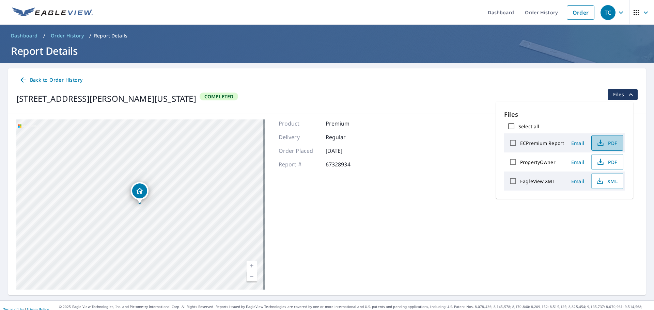 The width and height of the screenshot is (654, 310). What do you see at coordinates (346, 137) in the screenshot?
I see `p: Regular` at bounding box center [346, 137].